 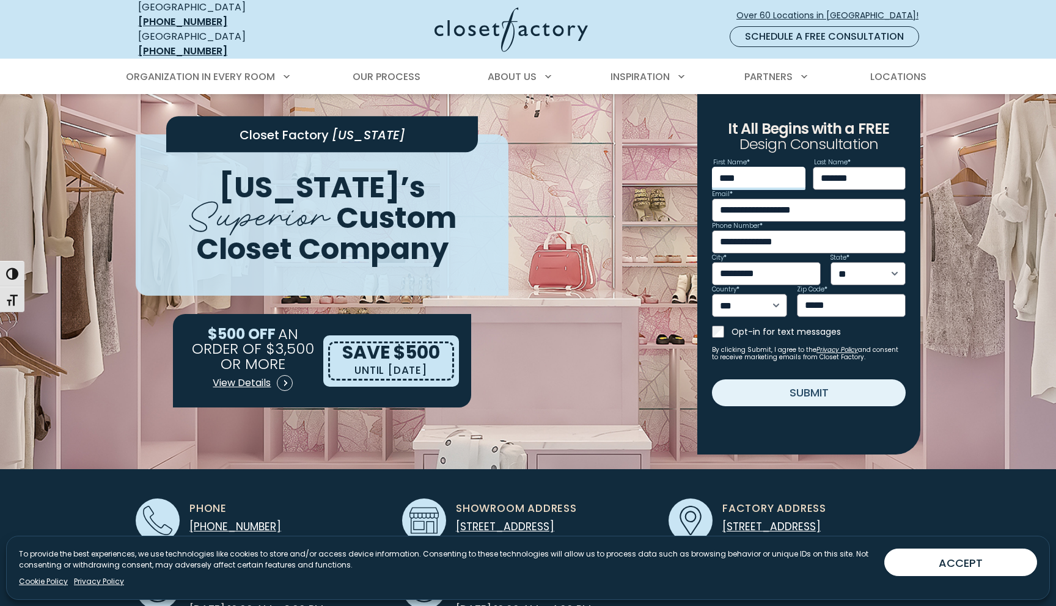 I want to click on span: Showroom Address, so click(x=516, y=509).